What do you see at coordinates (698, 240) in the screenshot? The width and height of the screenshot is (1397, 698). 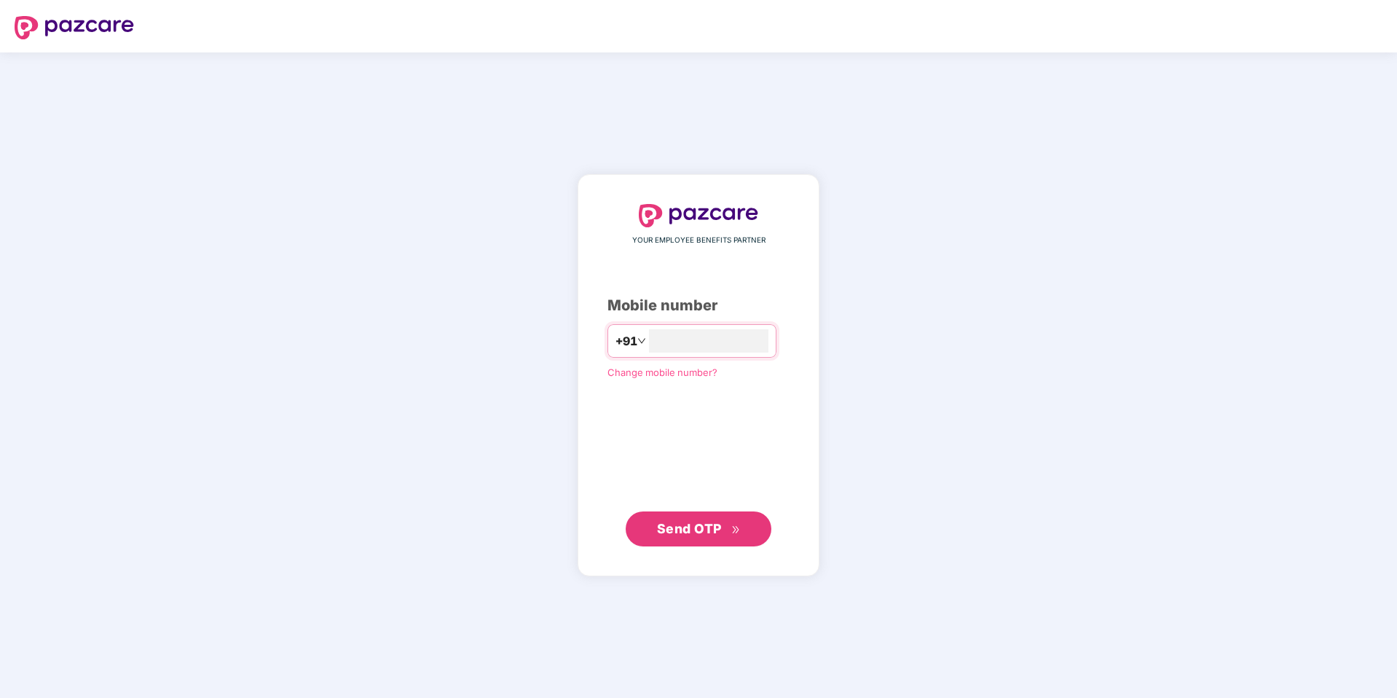 I see `span: YOUR EMPLOYEE BENEFITS PARTNER` at bounding box center [698, 240].